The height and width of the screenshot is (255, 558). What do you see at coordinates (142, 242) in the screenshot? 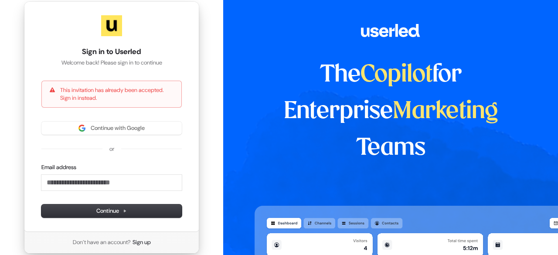
I see `a: Sign up` at bounding box center [142, 242].